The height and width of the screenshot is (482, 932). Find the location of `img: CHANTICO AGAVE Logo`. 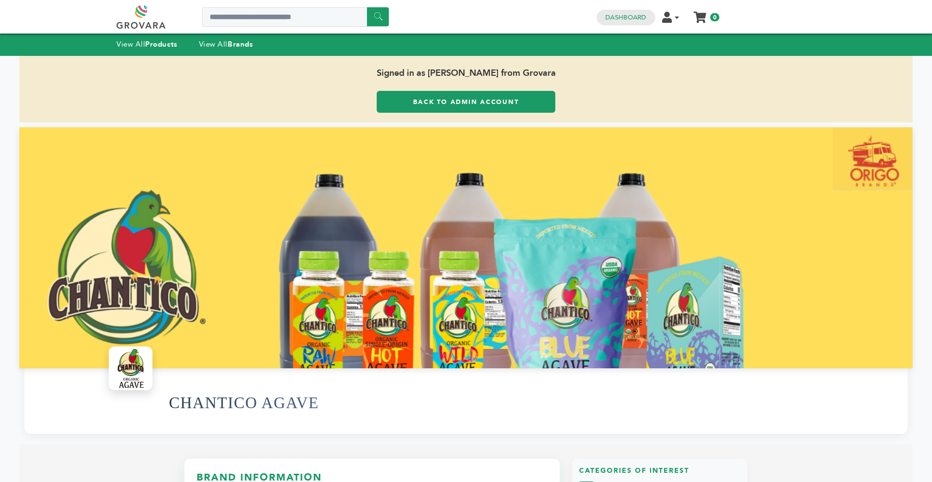

img: CHANTICO AGAVE Logo is located at coordinates (131, 368).